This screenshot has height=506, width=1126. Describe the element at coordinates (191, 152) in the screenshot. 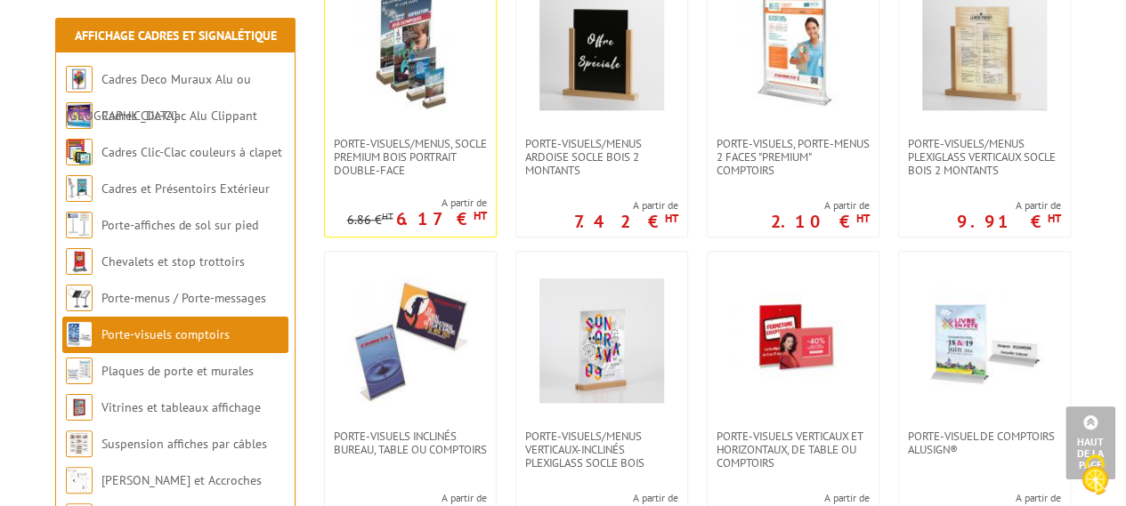

I see `a: Cadres Clic-Clac couleurs à clapet` at that location.